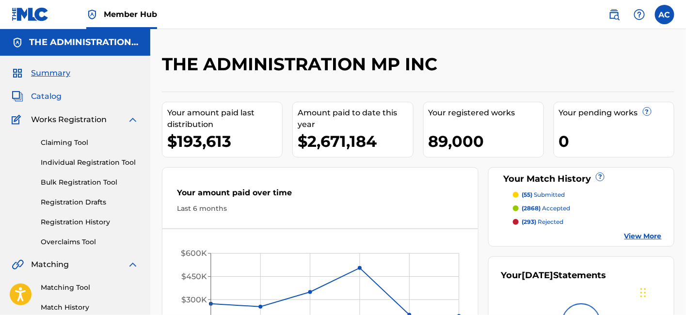 This screenshot has width=686, height=315. What do you see at coordinates (90, 307) in the screenshot?
I see `a: Match History` at bounding box center [90, 307].